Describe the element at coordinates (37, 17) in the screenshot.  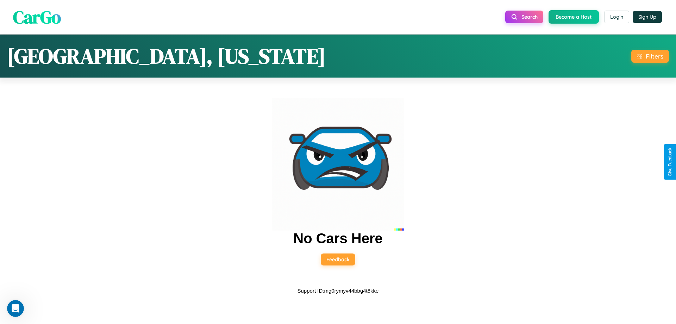
I see `span: CarGo` at that location.